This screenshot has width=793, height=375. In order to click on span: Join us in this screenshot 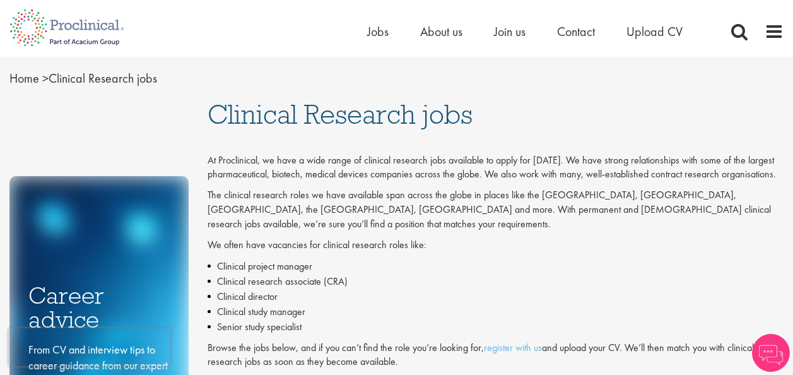, I will do `click(510, 32)`.